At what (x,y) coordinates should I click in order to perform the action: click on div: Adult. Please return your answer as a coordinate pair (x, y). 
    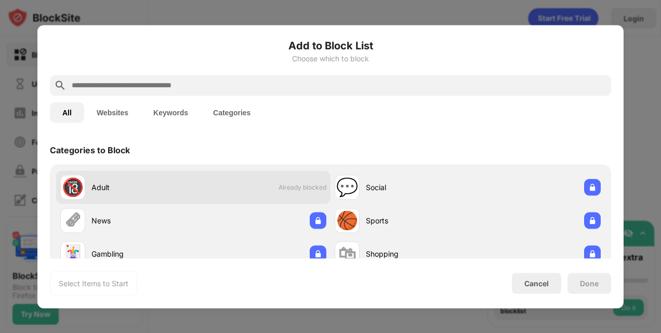
    Looking at the image, I should click on (142, 187).